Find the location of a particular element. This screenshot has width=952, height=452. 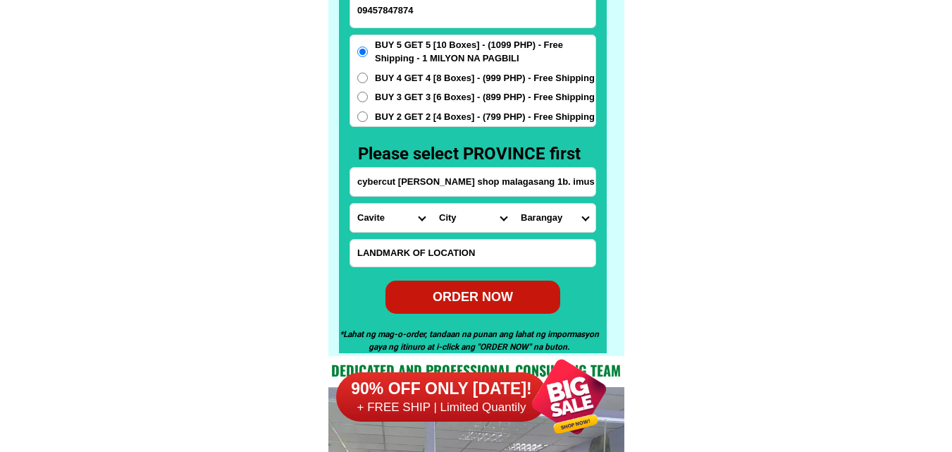

input: BUY 3 GET 3 [6 Boxes] - (899 PHP) - Free Shipping is located at coordinates (362, 97).